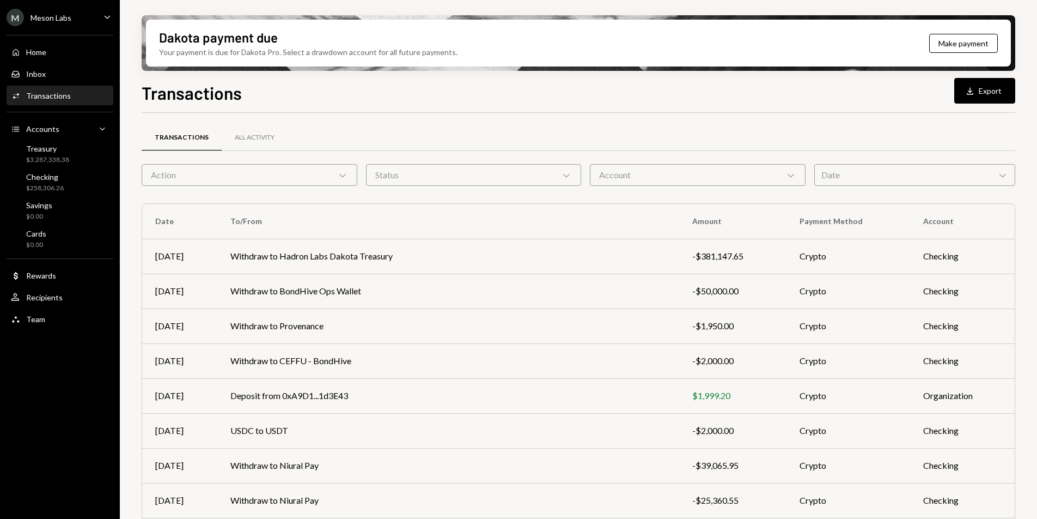  Describe the element at coordinates (733, 500) in the screenshot. I see `div: -$25,360.55` at that location.